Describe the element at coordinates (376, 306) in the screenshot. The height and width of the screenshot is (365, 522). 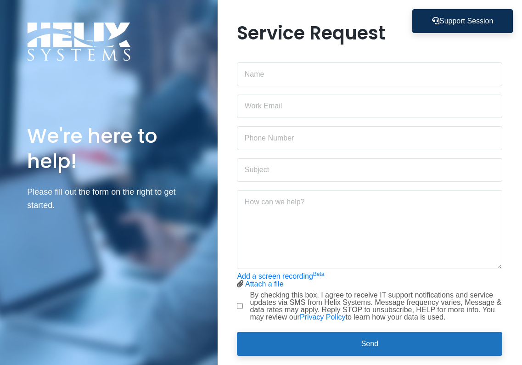
I see `label: By checking this box, I agree to receive IT support notifications and service updates via SMS fro...` at that location.